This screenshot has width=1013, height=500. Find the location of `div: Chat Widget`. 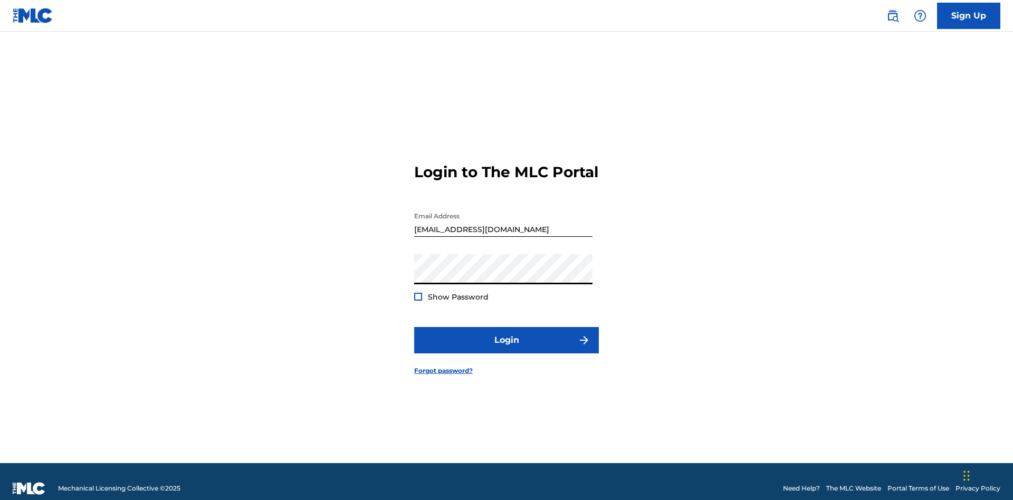

div: Chat Widget is located at coordinates (987, 475).